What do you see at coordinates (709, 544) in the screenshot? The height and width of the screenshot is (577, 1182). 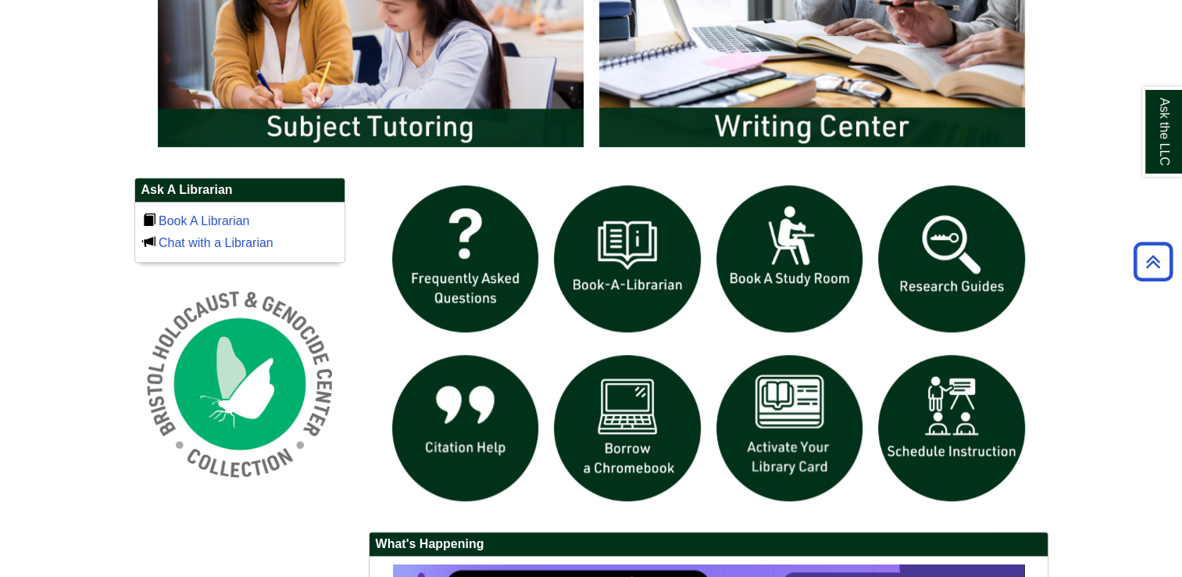 I see `h2: What's Happening` at bounding box center [709, 544].